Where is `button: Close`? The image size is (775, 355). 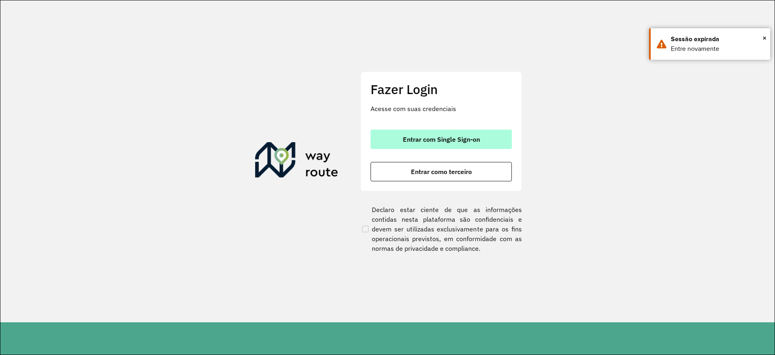 button: Close is located at coordinates (764, 38).